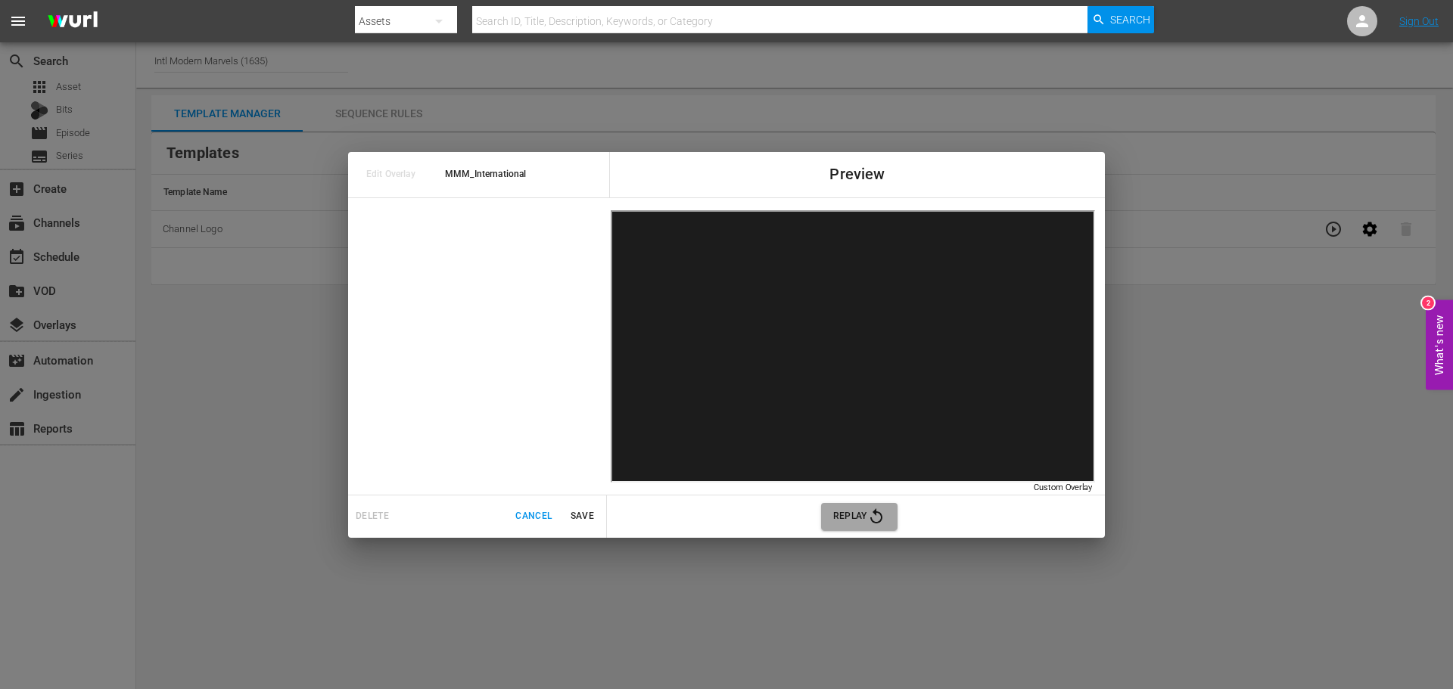 This screenshot has height=689, width=1453. What do you see at coordinates (582, 516) in the screenshot?
I see `button: Save` at bounding box center [582, 516].